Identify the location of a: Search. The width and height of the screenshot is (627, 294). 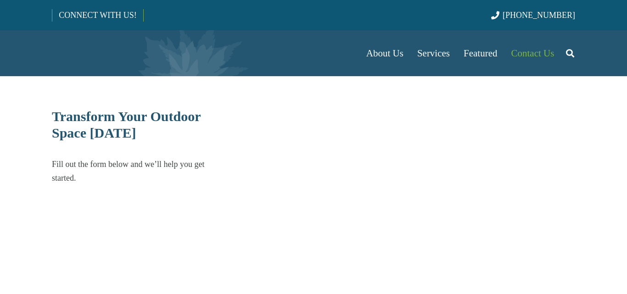
(570, 53).